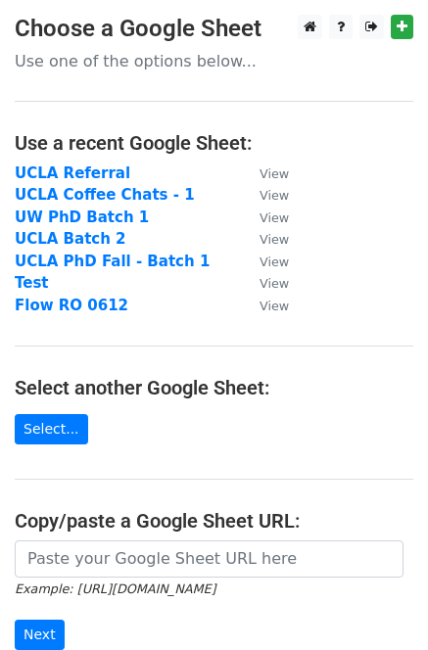 The height and width of the screenshot is (650, 428). I want to click on a: Flow RO 0612, so click(71, 306).